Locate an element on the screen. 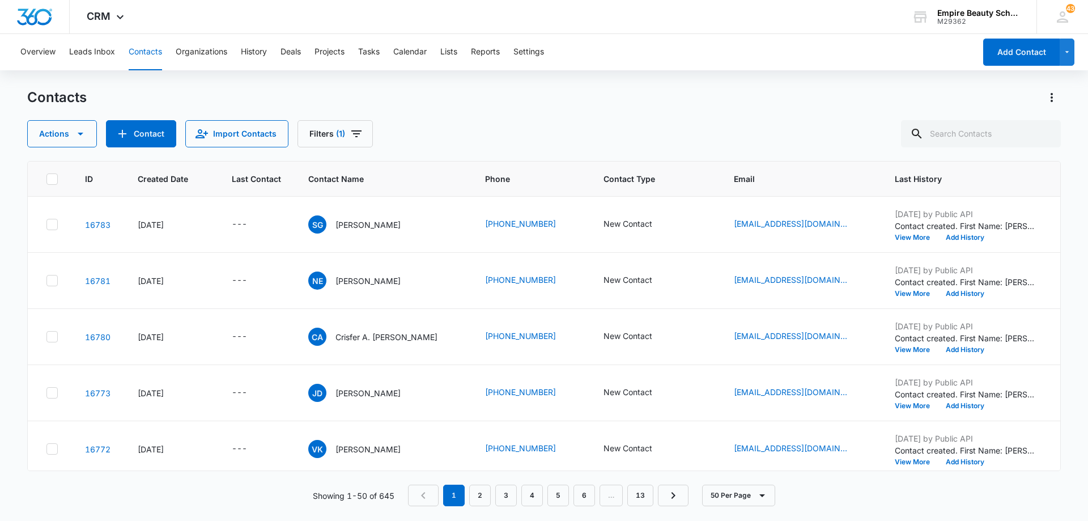 This screenshot has width=1088, height=521. a: Navigate to contact details page for Vila King is located at coordinates (97, 449).